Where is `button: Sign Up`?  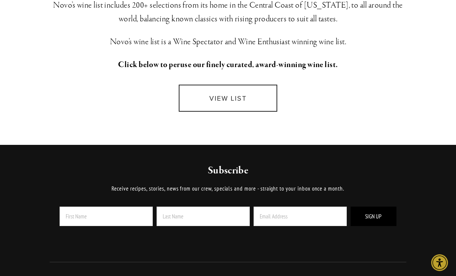
button: Sign Up is located at coordinates (373, 217).